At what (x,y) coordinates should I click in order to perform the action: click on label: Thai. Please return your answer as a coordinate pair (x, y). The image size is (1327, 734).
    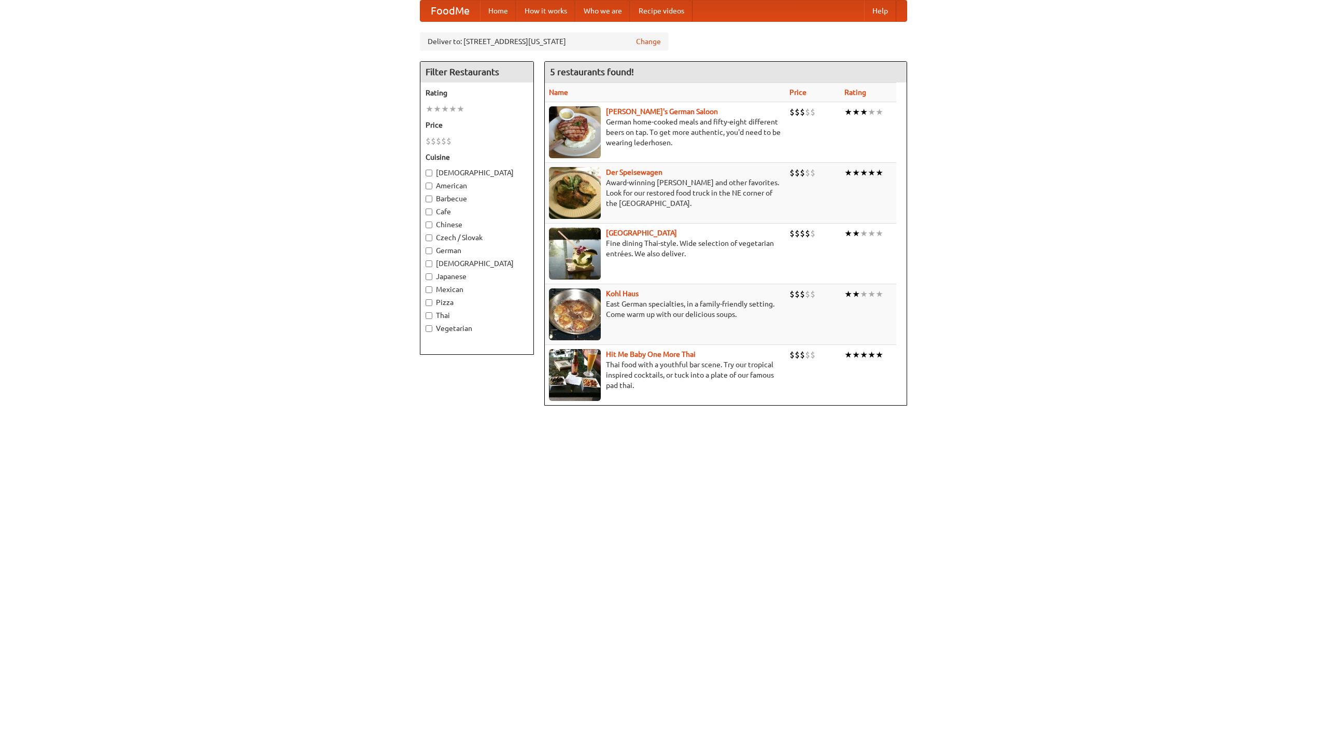
    Looking at the image, I should click on (477, 315).